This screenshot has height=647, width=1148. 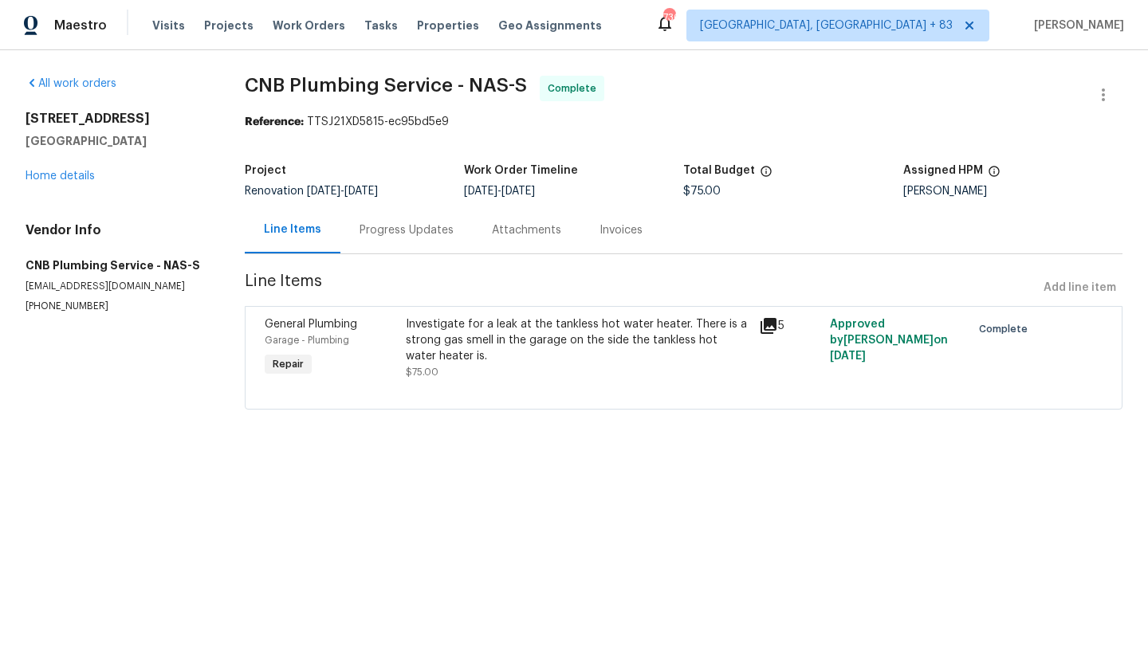 What do you see at coordinates (60, 176) in the screenshot?
I see `a: Home details` at bounding box center [60, 176].